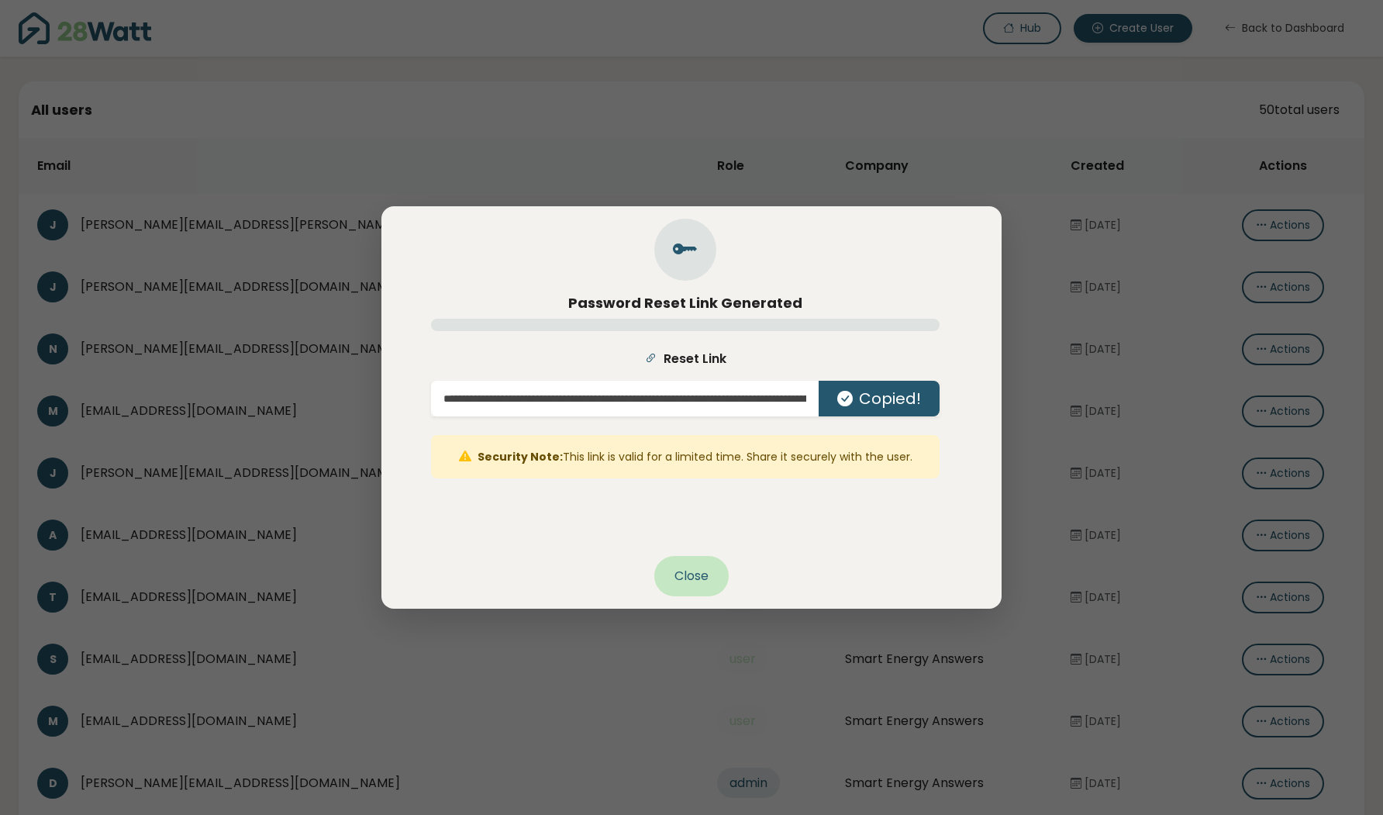  Describe the element at coordinates (520, 457) in the screenshot. I see `strong: Security Note:` at that location.